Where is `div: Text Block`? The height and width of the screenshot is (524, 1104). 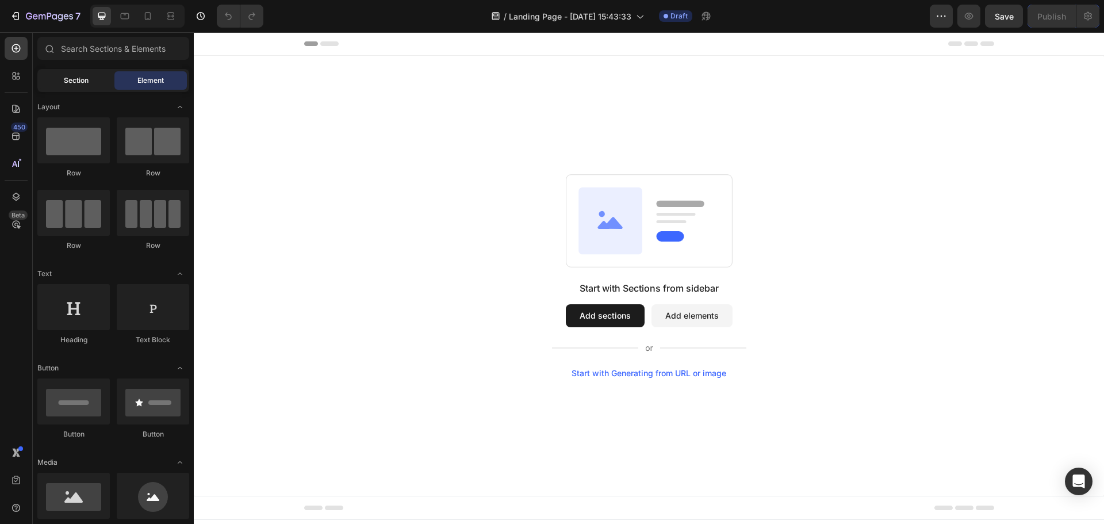
div: Text Block is located at coordinates (153, 340).